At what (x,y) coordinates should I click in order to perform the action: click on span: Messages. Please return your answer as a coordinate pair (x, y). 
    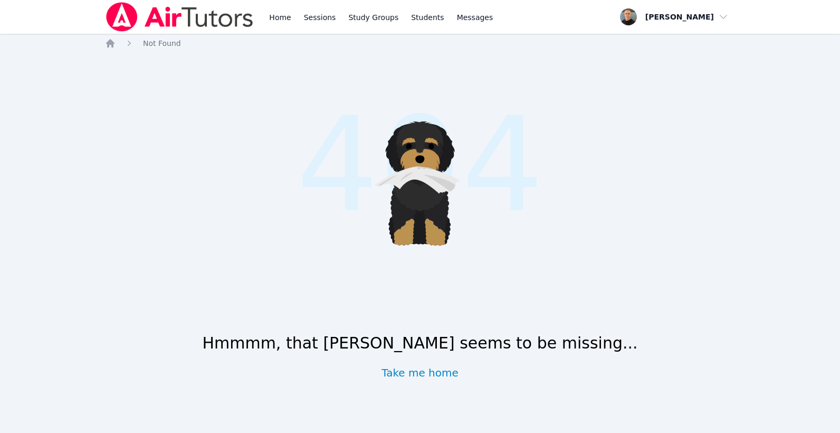
    Looking at the image, I should click on (475, 17).